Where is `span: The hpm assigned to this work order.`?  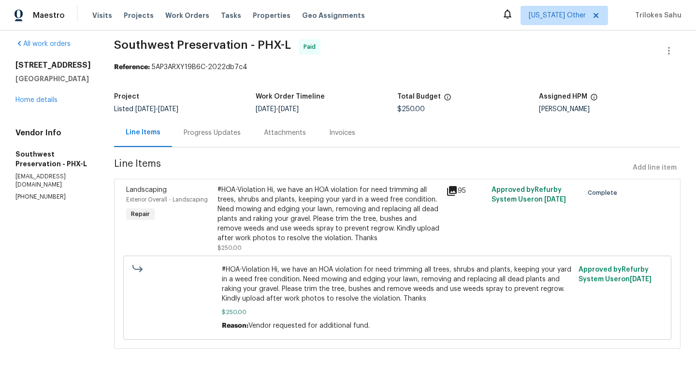
span: The hpm assigned to this work order. is located at coordinates (594, 100).